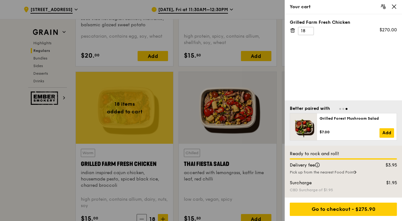 The width and height of the screenshot is (402, 221). I want to click on div: $3.95, so click(386, 165).